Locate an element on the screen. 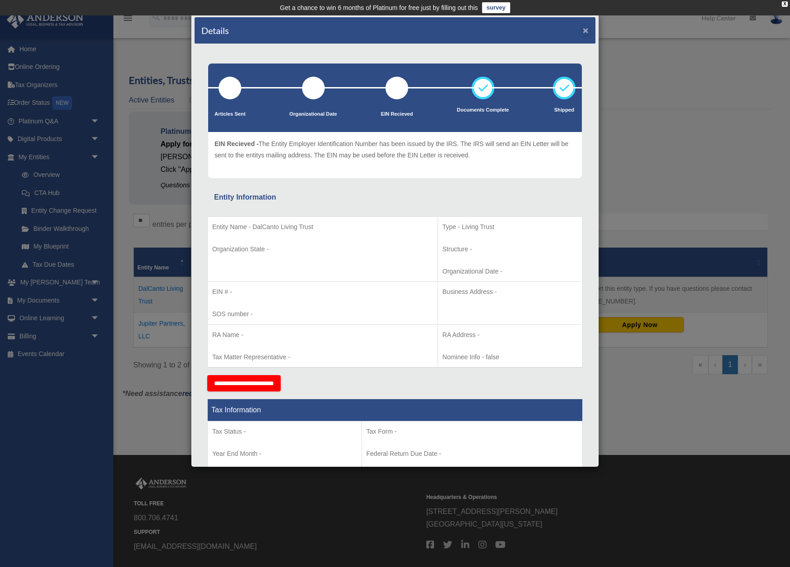 This screenshot has height=567, width=790. h4: Details is located at coordinates (215, 30).